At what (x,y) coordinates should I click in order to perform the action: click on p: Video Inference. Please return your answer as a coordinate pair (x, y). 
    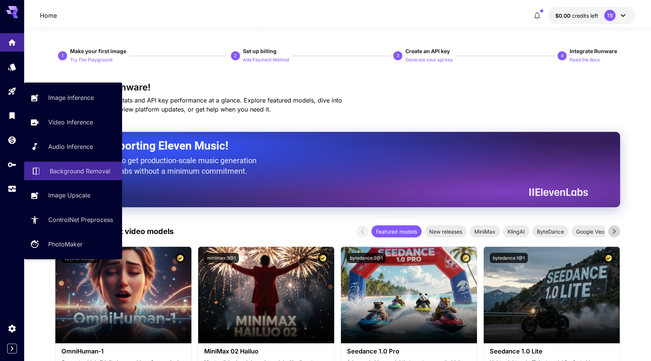
    Looking at the image, I should click on (70, 122).